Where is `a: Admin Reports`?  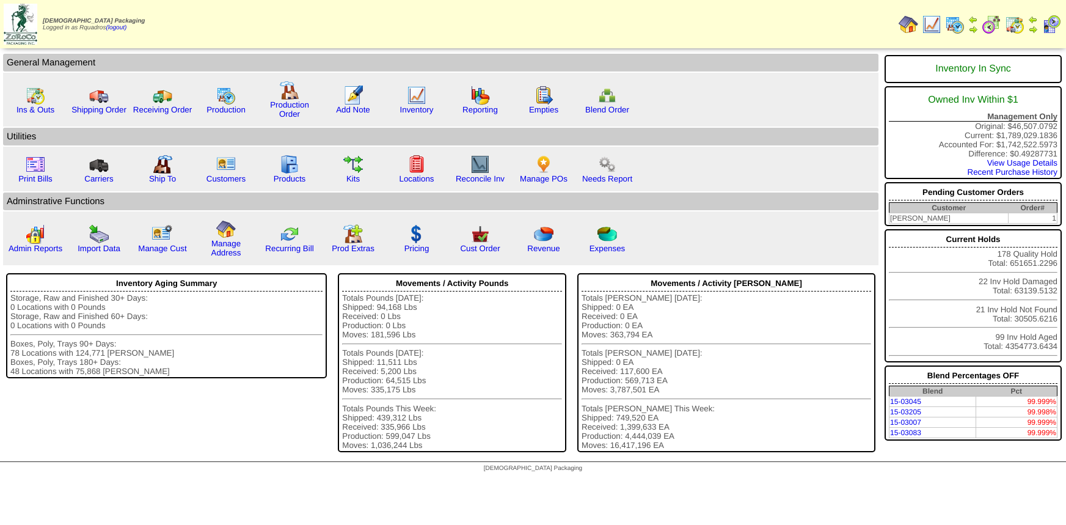 a: Admin Reports is located at coordinates (35, 248).